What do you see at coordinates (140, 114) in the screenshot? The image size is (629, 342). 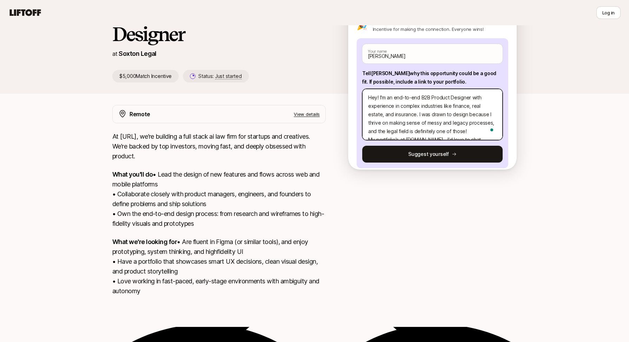 I see `p: Remote` at bounding box center [140, 114].